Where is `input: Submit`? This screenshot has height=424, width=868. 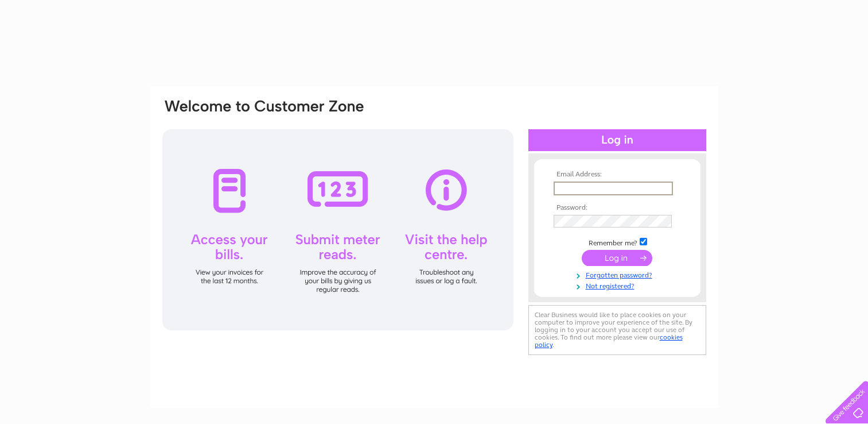 input: Submit is located at coordinates (617, 258).